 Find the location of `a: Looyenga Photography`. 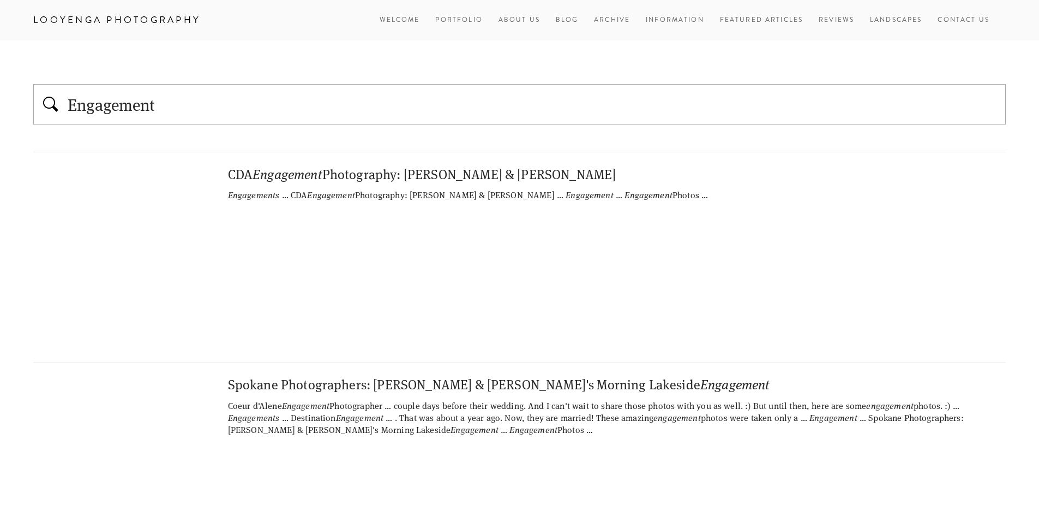

a: Looyenga Photography is located at coordinates (117, 20).